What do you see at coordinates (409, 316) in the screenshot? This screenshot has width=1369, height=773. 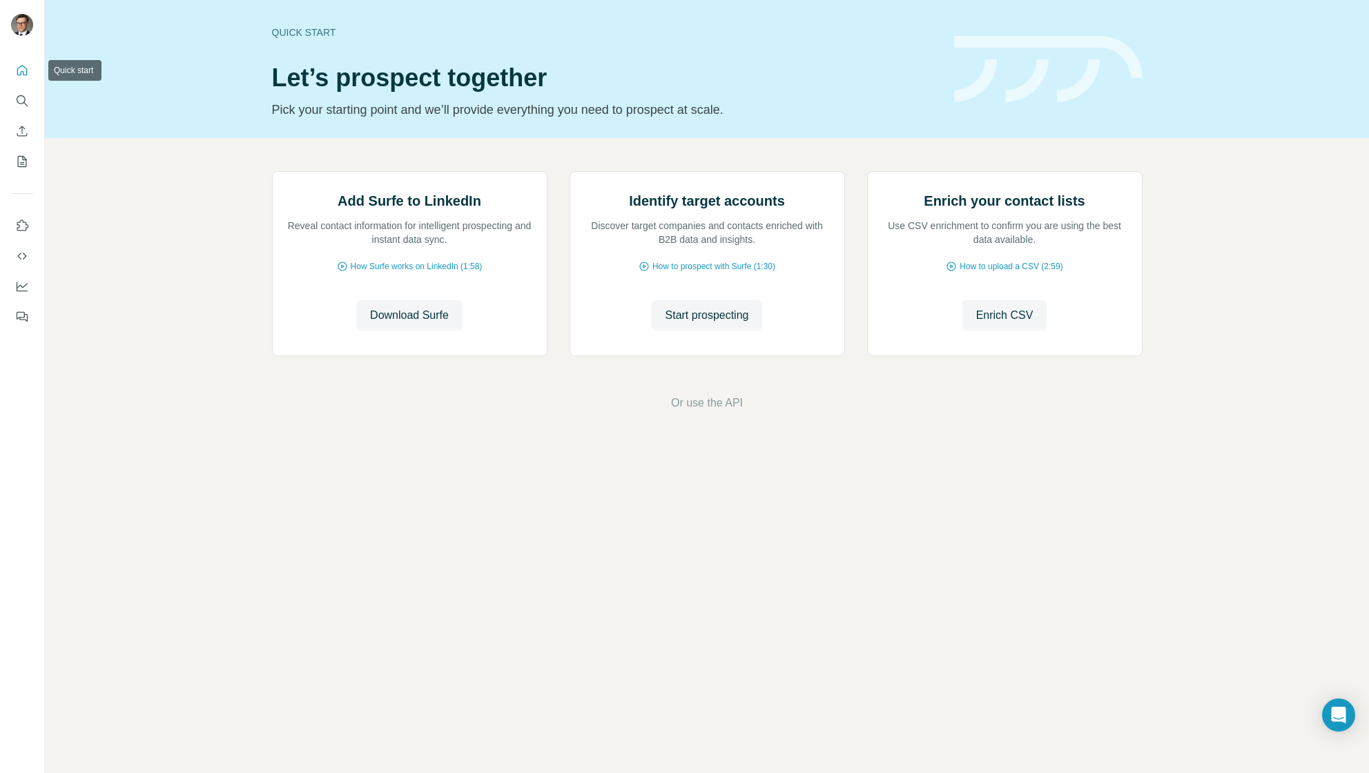 I see `button: Download Surfe` at bounding box center [409, 316].